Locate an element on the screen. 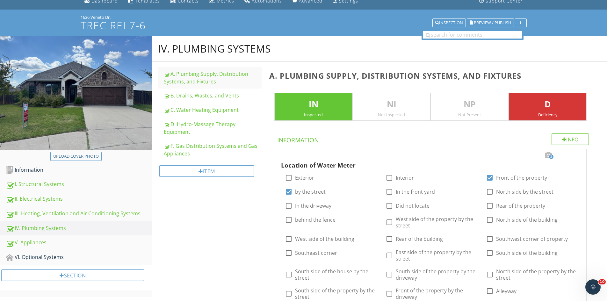 The height and width of the screenshot is (301, 607). div: B. Drains, Wastes, and Vents is located at coordinates (213, 96).